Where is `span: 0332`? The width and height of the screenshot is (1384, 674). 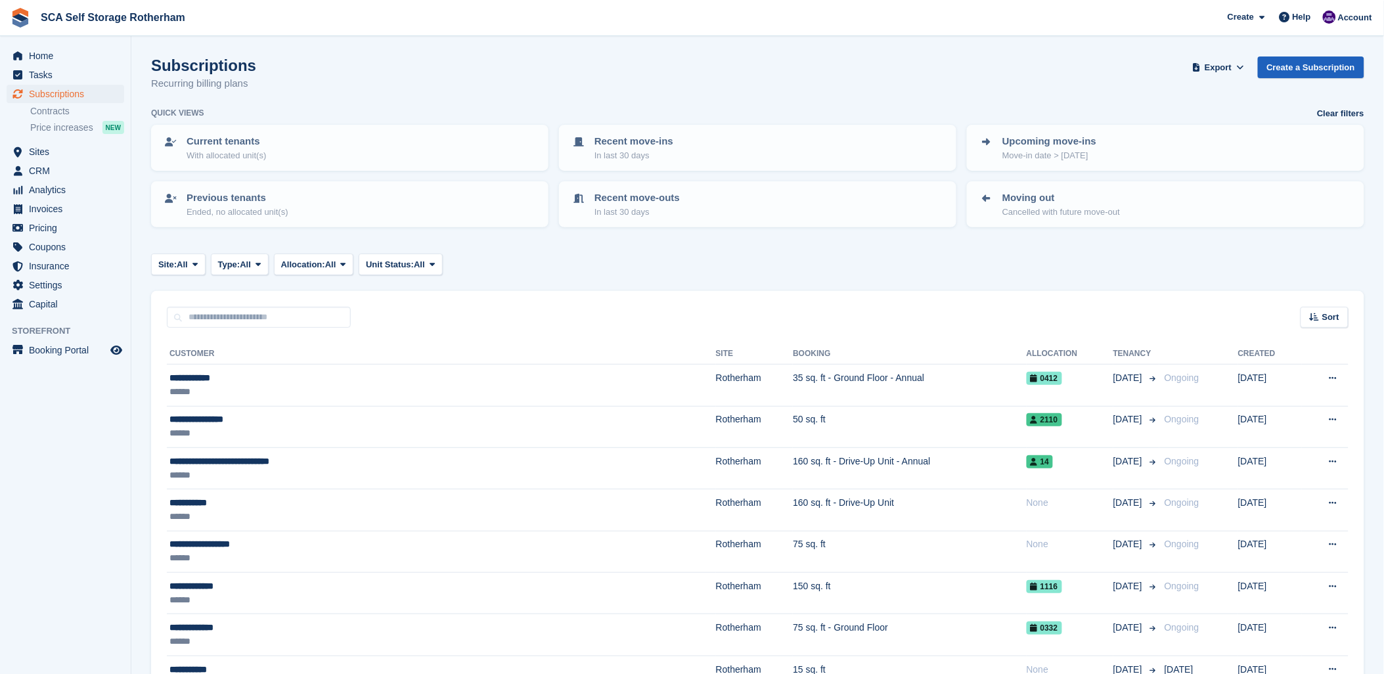
span: 0332 is located at coordinates (1044, 628).